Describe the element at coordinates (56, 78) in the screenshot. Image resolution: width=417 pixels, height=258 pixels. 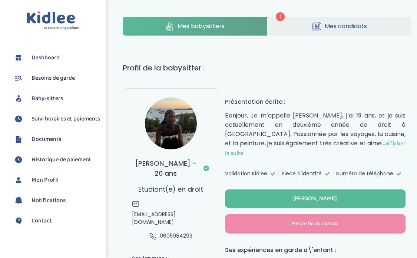
I see `a: Besoins de garde` at that location.